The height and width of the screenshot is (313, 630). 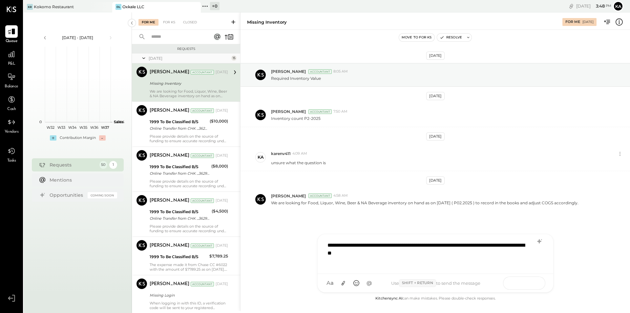 I want to click on span: Vendors, so click(x=11, y=132).